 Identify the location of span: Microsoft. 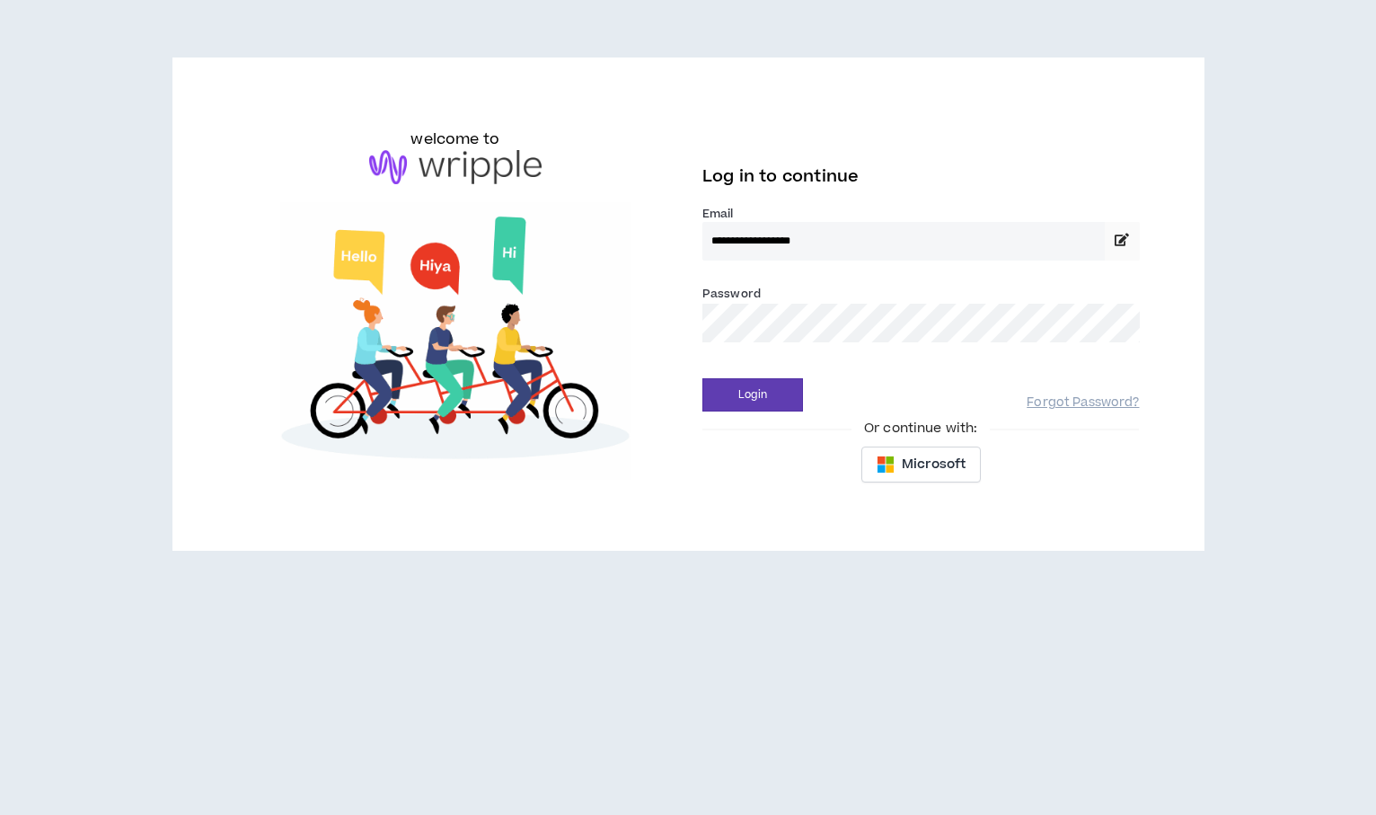
(933, 464).